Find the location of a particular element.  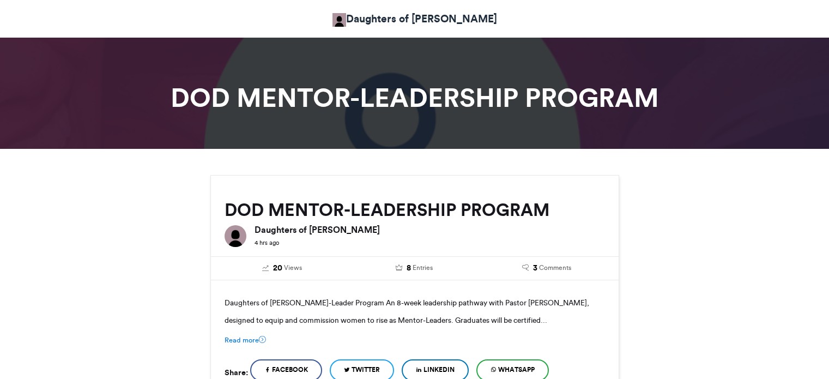

a: Read more is located at coordinates (245, 340).